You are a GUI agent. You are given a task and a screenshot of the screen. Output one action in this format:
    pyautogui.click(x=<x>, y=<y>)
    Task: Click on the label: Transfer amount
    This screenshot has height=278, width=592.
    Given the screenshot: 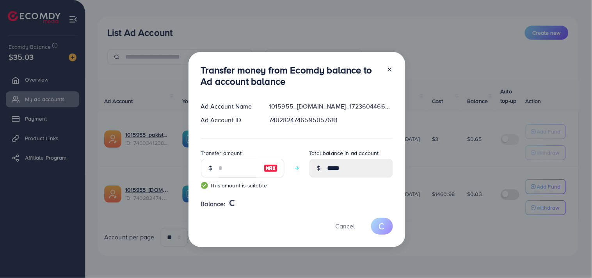 What is the action you would take?
    pyautogui.click(x=221, y=153)
    